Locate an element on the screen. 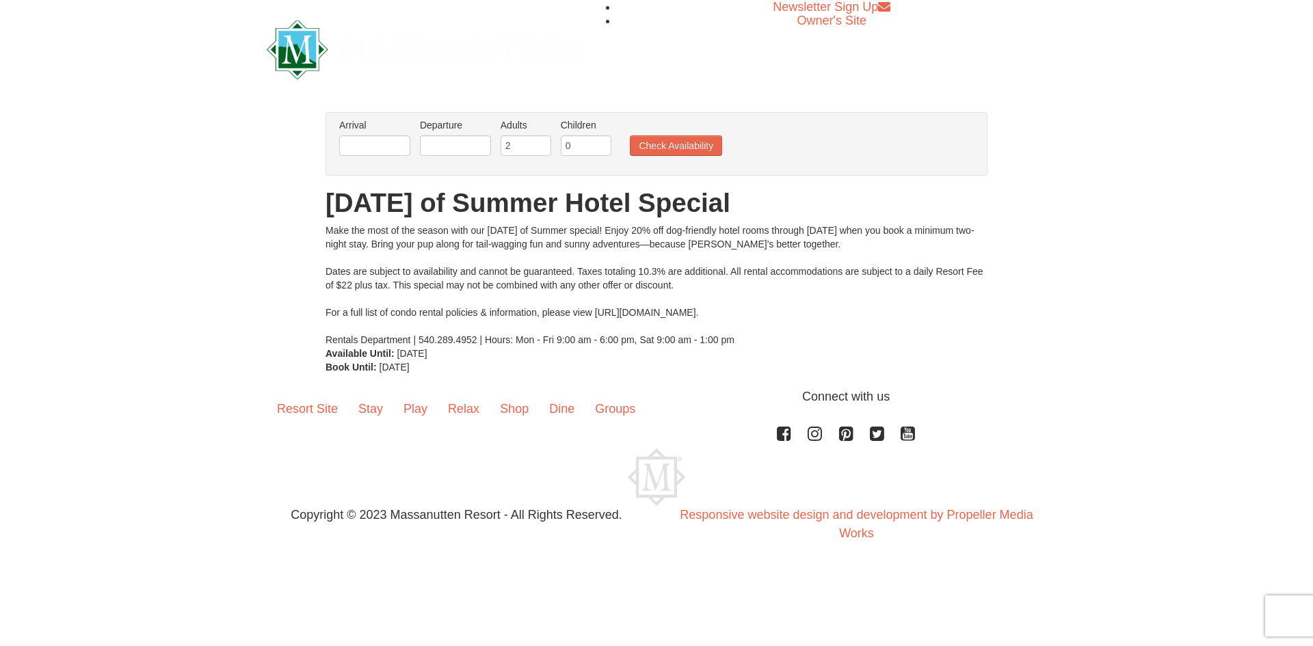 This screenshot has width=1313, height=646. strong: Available Until: is located at coordinates (360, 354).